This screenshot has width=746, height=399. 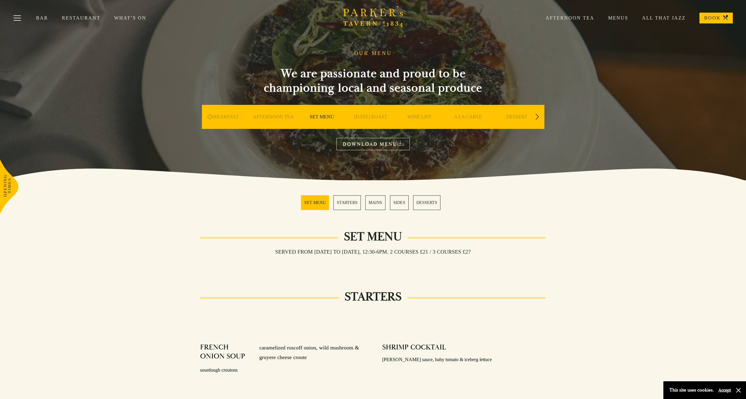 I want to click on a: 4 / 5, so click(x=399, y=203).